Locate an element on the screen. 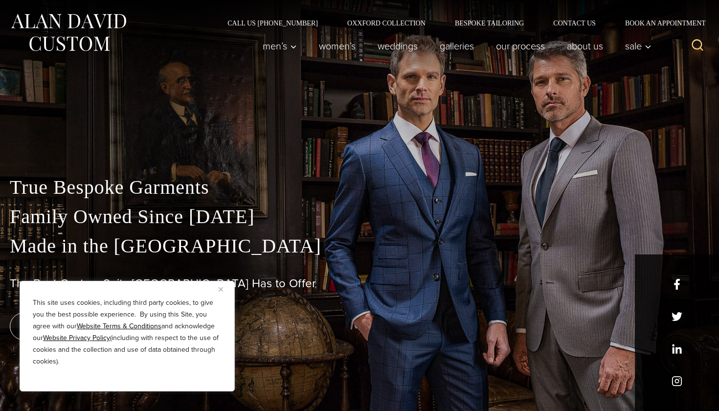 Image resolution: width=719 pixels, height=411 pixels. a: Oxxford Collection is located at coordinates (387, 23).